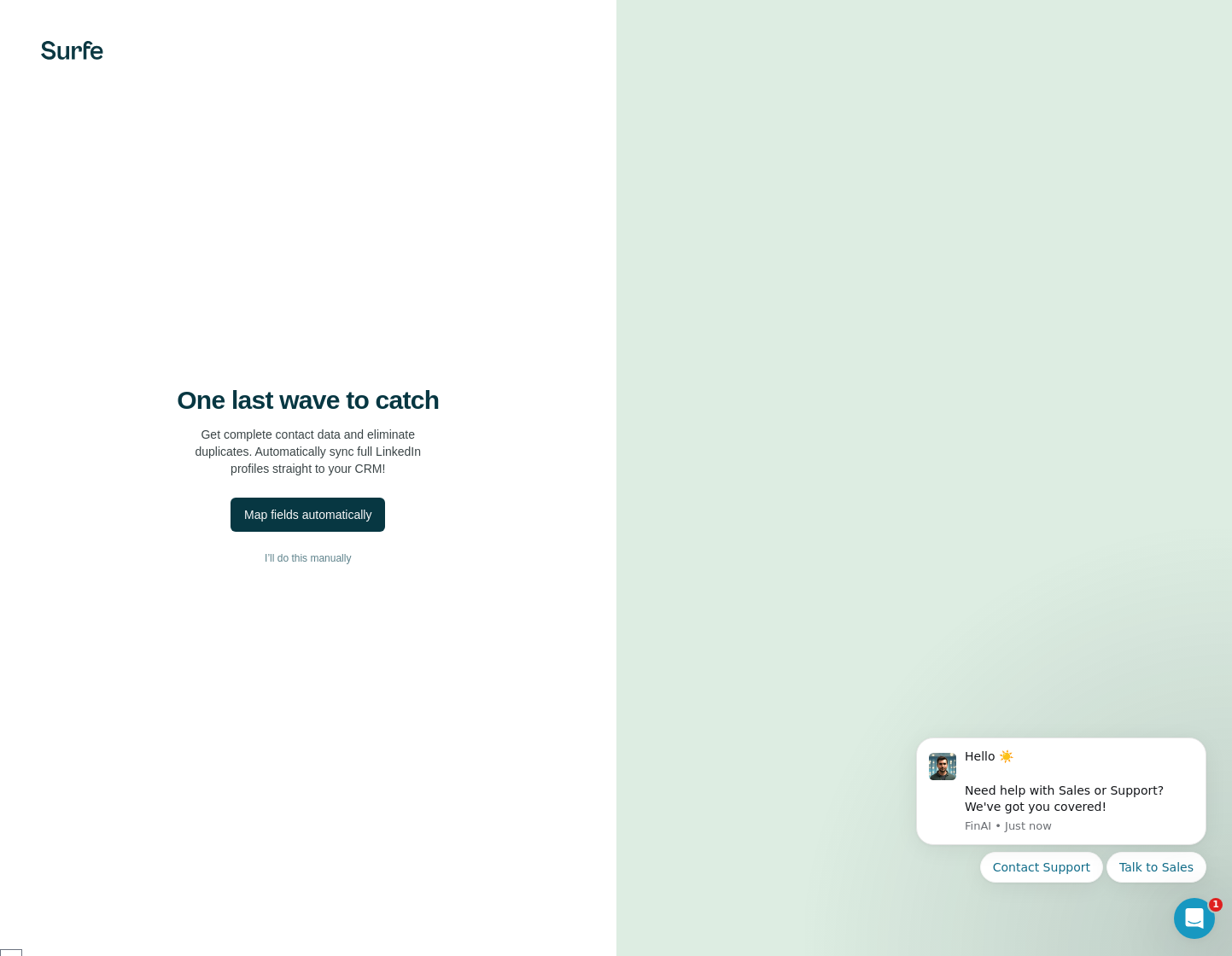 This screenshot has height=956, width=1232. What do you see at coordinates (307, 515) in the screenshot?
I see `div: Map fields automatically` at bounding box center [307, 515].